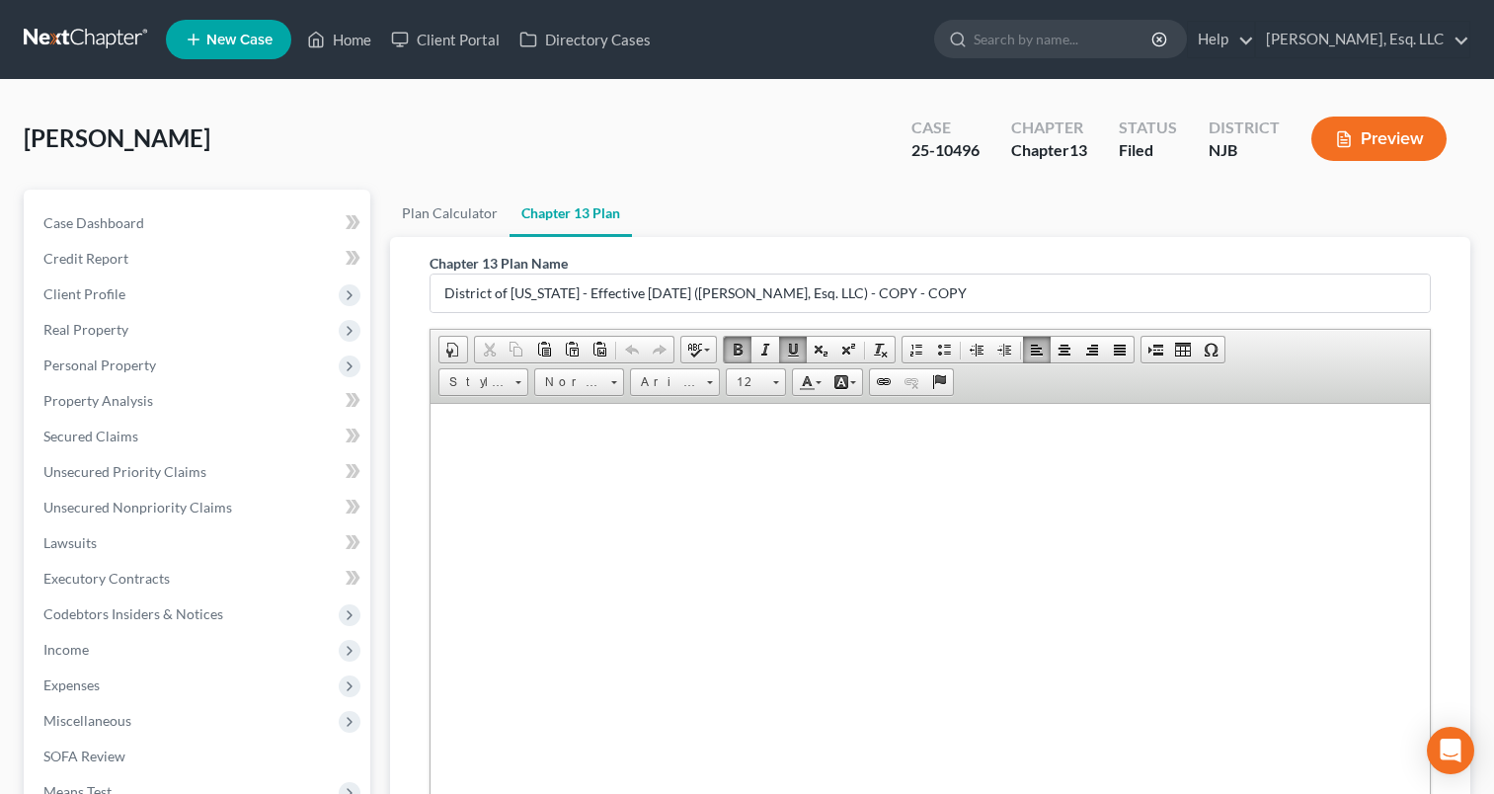 This screenshot has width=1494, height=794. What do you see at coordinates (198, 508) in the screenshot?
I see `a: Unsecured Nonpriority Claims` at bounding box center [198, 508].